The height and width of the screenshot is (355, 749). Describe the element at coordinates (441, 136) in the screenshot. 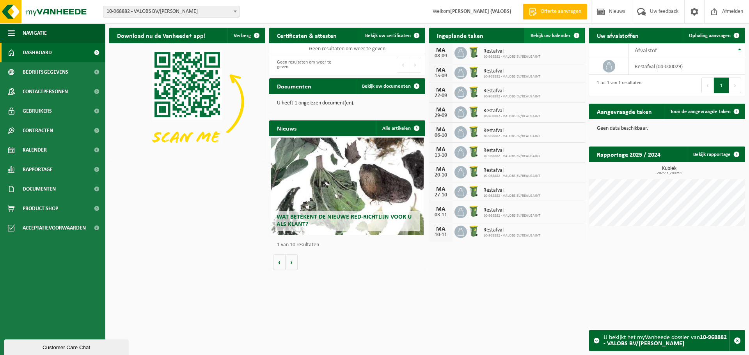

I see `div: 06-10` at that location.